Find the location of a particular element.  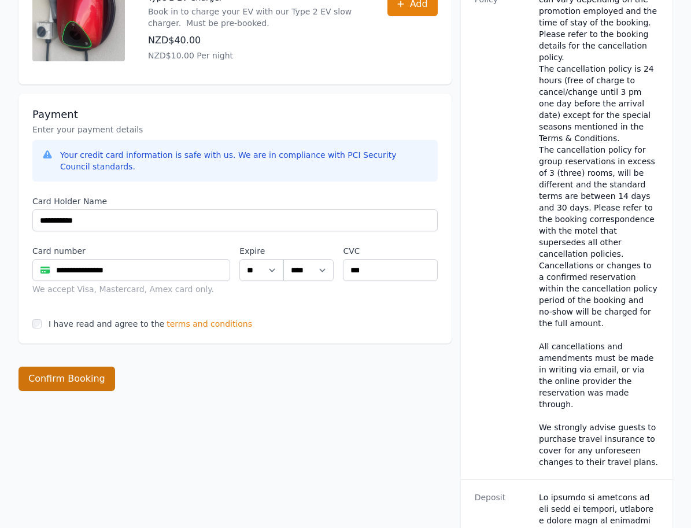

label: Expire is located at coordinates (262, 251).